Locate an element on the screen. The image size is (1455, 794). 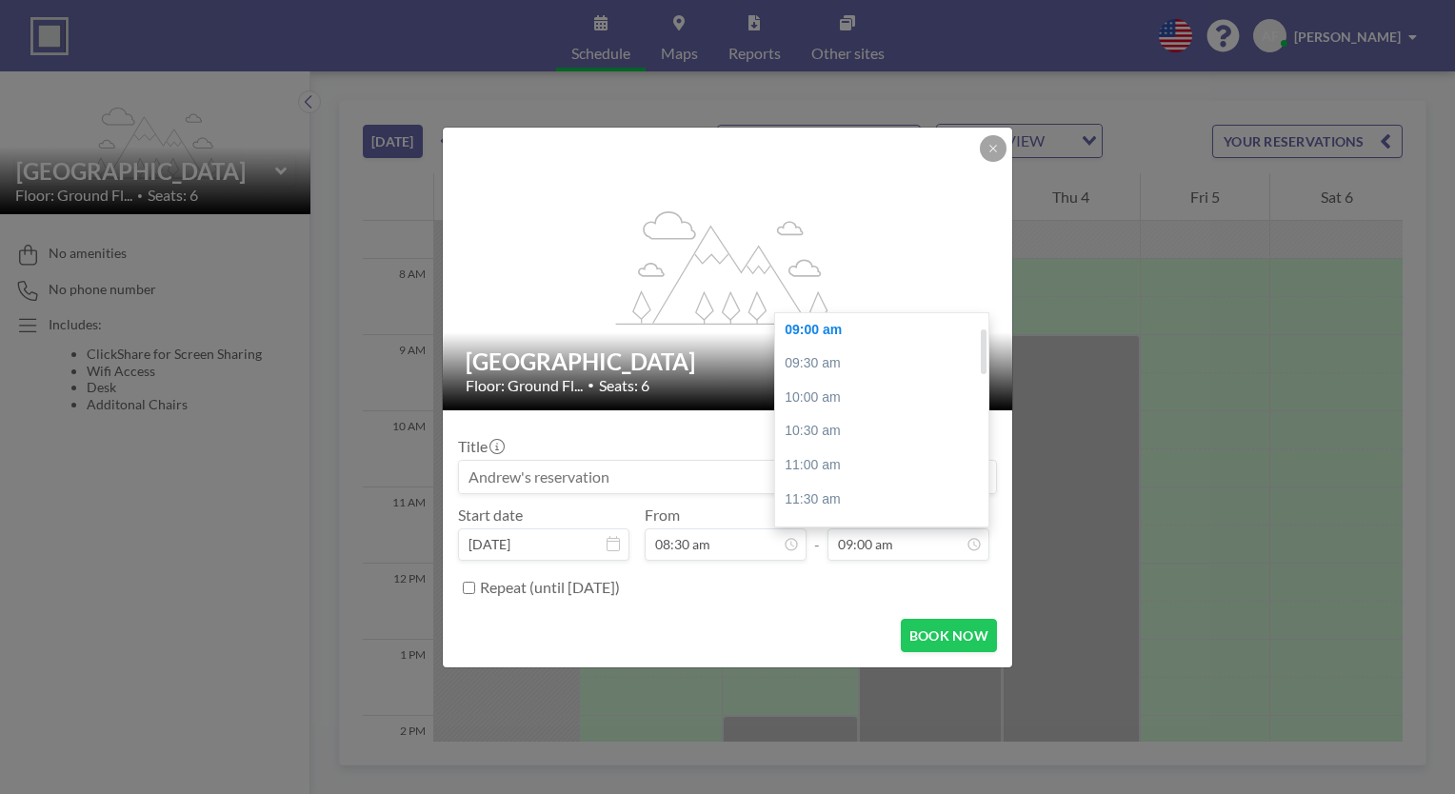
span: Seats: 6 is located at coordinates (624, 386).